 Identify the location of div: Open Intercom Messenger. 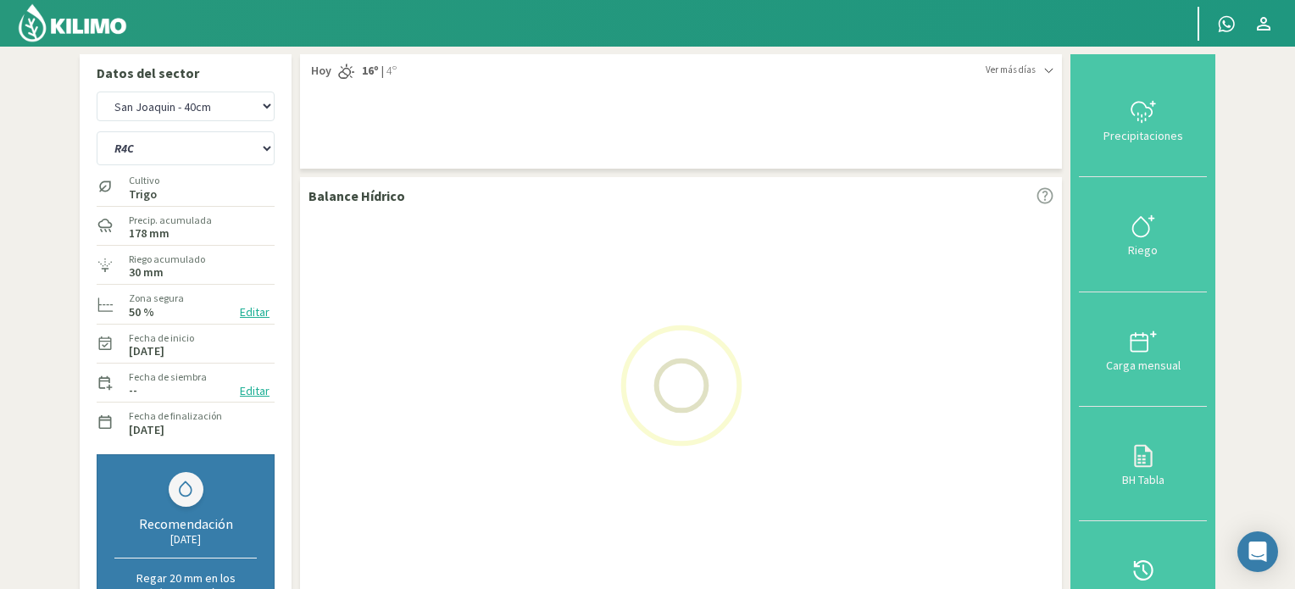
(1258, 552).